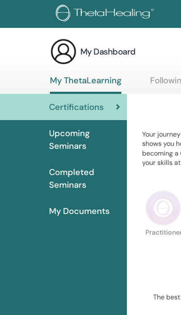 The image size is (181, 315). What do you see at coordinates (163, 208) in the screenshot?
I see `img: Practitioner` at bounding box center [163, 208].